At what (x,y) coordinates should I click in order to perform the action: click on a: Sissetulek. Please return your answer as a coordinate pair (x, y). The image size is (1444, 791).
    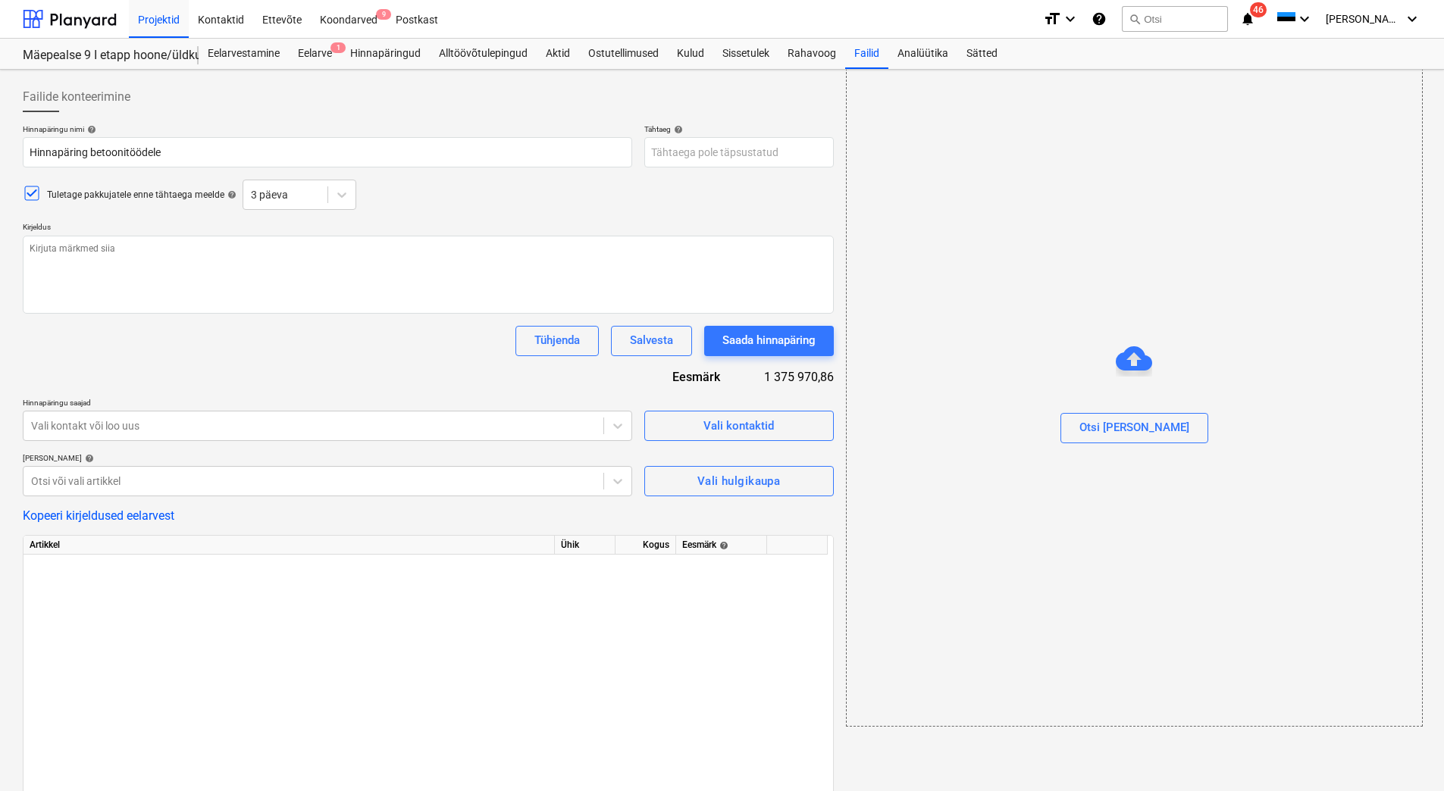
    Looking at the image, I should click on (746, 54).